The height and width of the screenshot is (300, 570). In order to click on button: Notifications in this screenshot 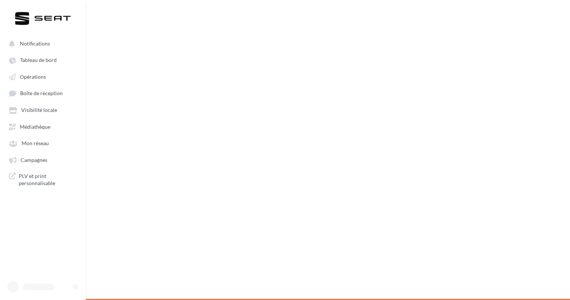, I will do `click(41, 43)`.